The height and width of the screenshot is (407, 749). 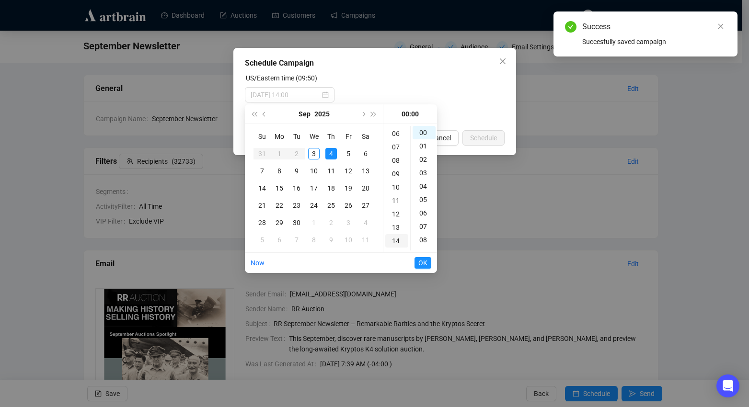 I want to click on td: 2025-09-04, so click(x=331, y=154).